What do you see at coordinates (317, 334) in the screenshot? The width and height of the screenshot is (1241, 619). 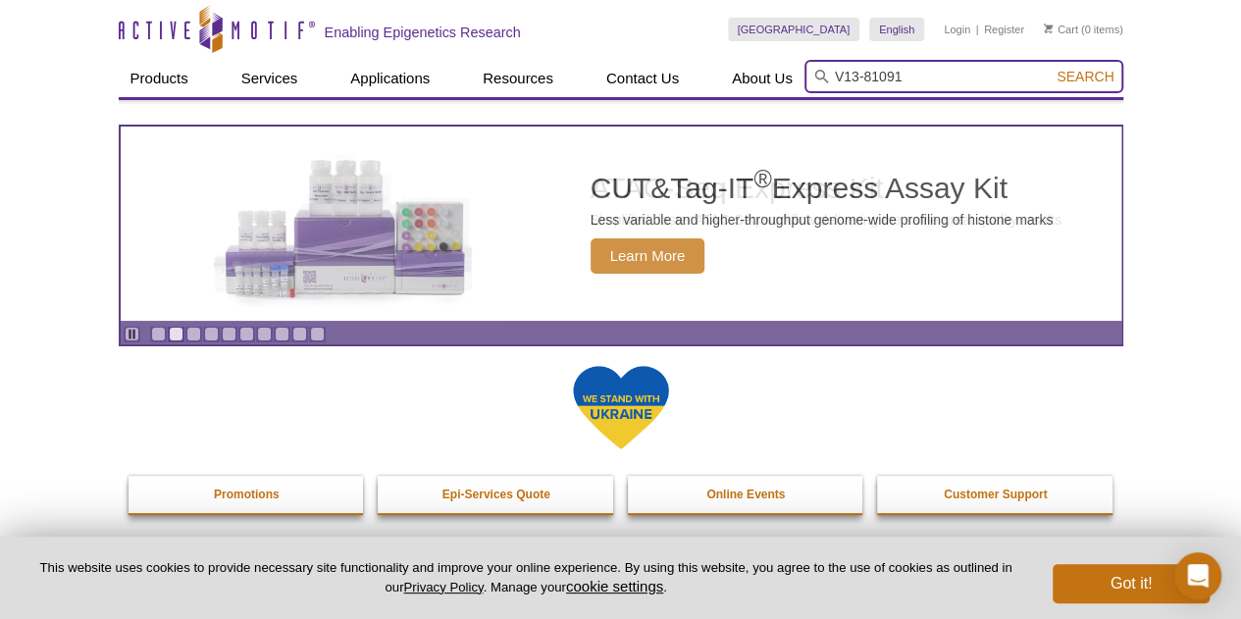 I see `a: Go to slide 10` at bounding box center [317, 334].